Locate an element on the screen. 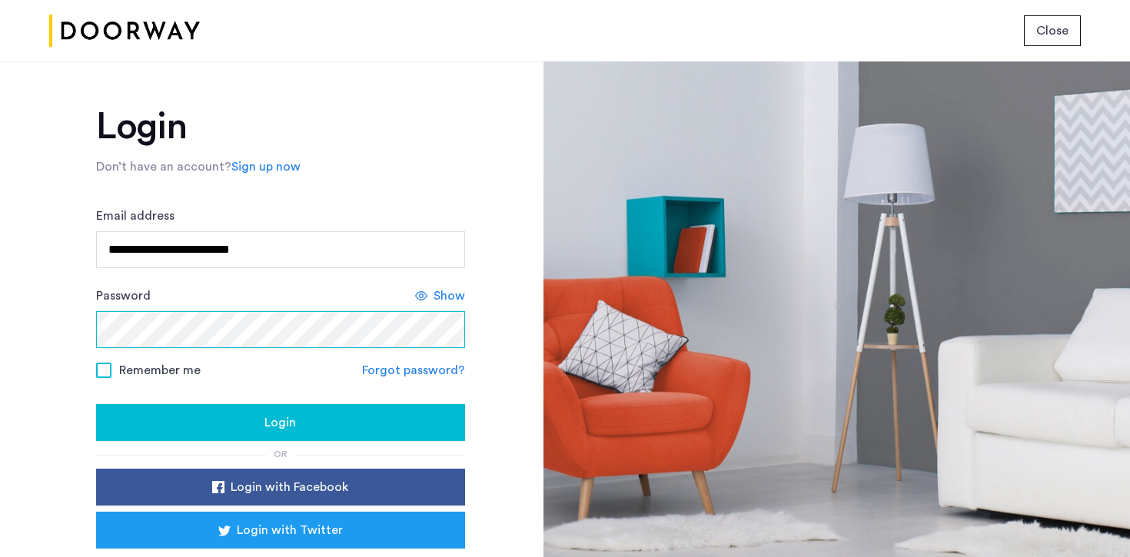 The width and height of the screenshot is (1130, 557). span: Remember me is located at coordinates (160, 370).